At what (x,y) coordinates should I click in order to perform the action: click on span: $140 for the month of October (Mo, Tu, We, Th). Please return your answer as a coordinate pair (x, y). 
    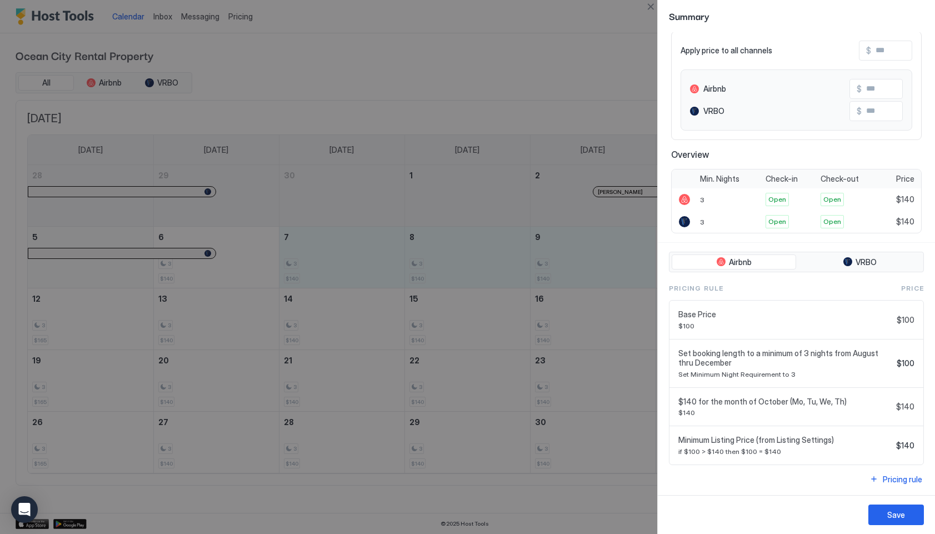
    Looking at the image, I should click on (785, 401).